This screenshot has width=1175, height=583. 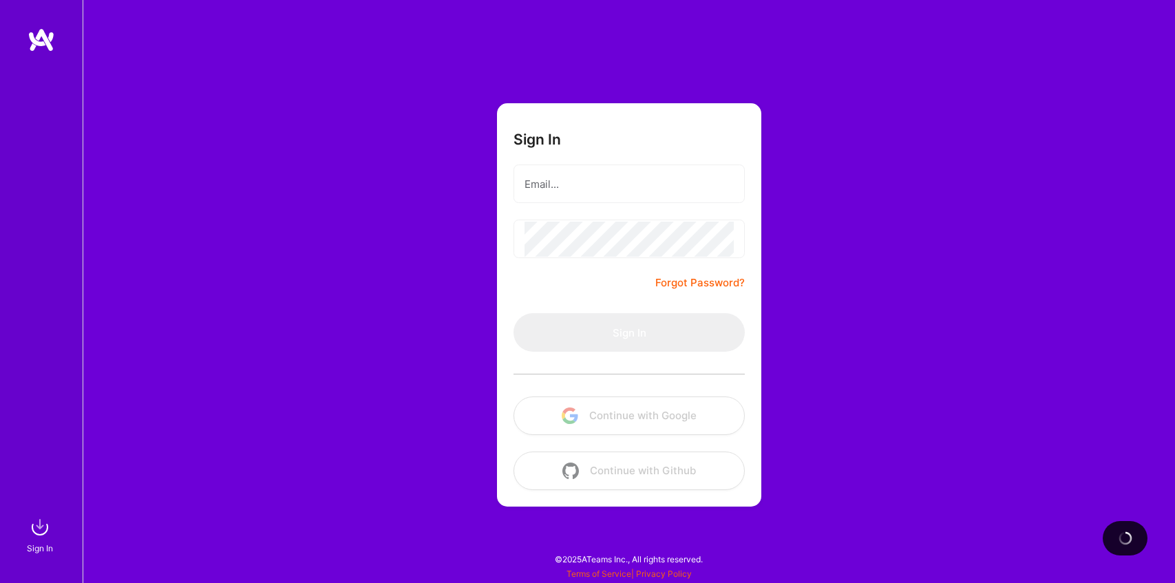 What do you see at coordinates (1125, 538) in the screenshot?
I see `img: loading` at bounding box center [1125, 538].